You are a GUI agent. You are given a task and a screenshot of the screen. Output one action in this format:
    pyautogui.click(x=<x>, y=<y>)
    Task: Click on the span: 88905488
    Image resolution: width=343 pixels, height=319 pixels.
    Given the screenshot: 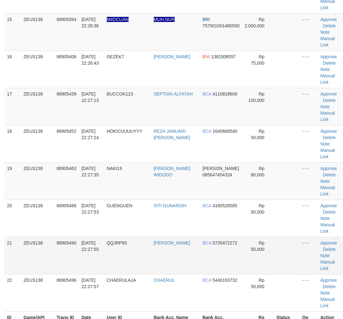 What is the action you would take?
    pyautogui.click(x=66, y=205)
    